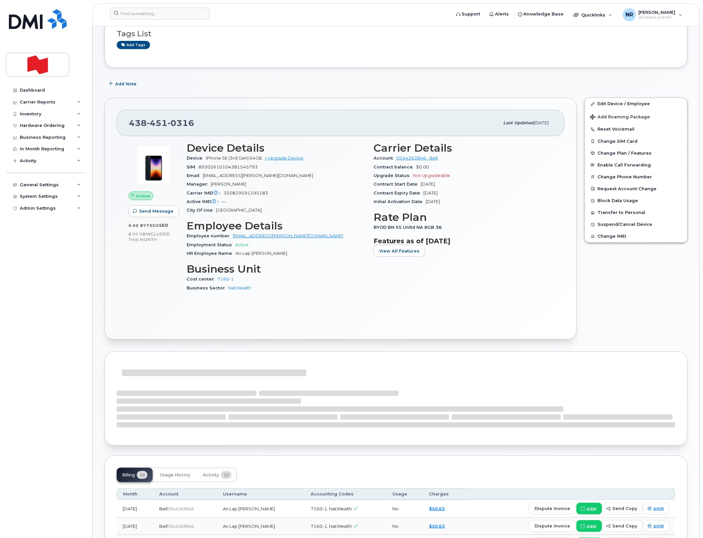  What do you see at coordinates (126, 84) in the screenshot?
I see `span: Add Note` at bounding box center [126, 84].